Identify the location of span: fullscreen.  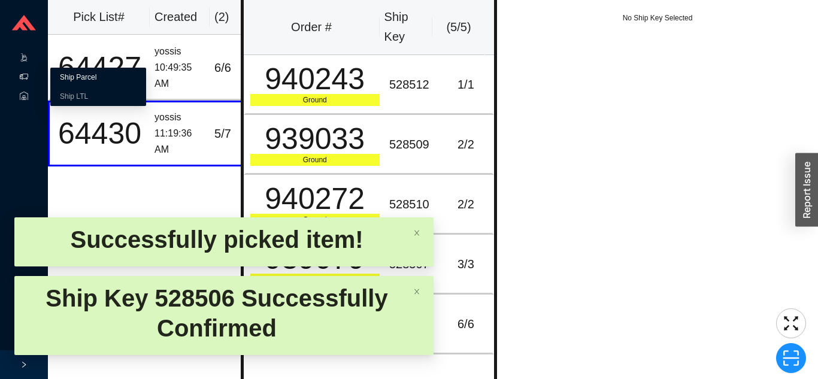
(791, 323).